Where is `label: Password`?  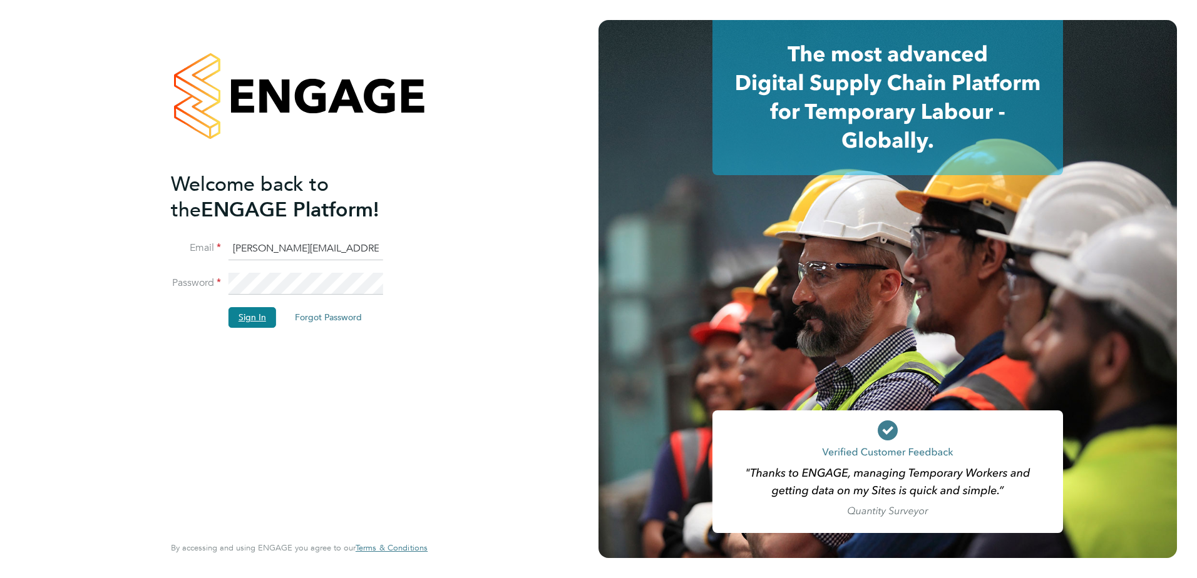
label: Password is located at coordinates (196, 283).